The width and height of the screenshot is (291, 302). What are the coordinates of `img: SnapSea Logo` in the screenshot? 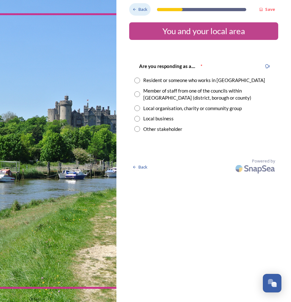 It's located at (256, 168).